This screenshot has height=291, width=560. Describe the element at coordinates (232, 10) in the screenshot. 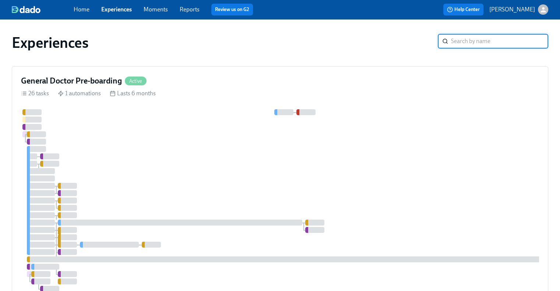

I see `a: Review us on G2` at that location.